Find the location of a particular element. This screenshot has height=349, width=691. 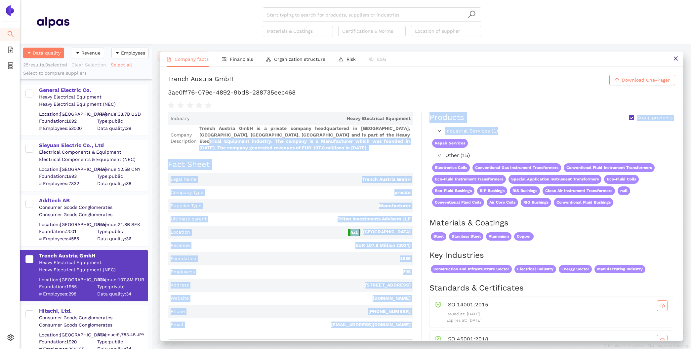

span: Data quality is located at coordinates (47, 53).